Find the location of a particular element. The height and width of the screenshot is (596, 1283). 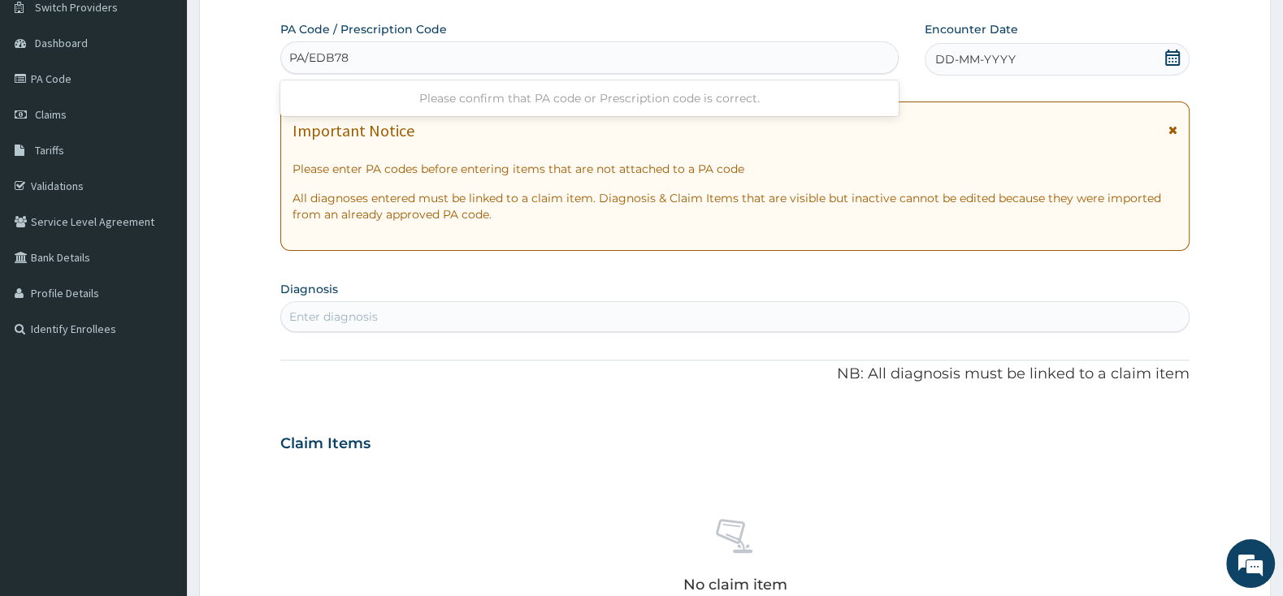

span: Dashboard is located at coordinates (61, 43).